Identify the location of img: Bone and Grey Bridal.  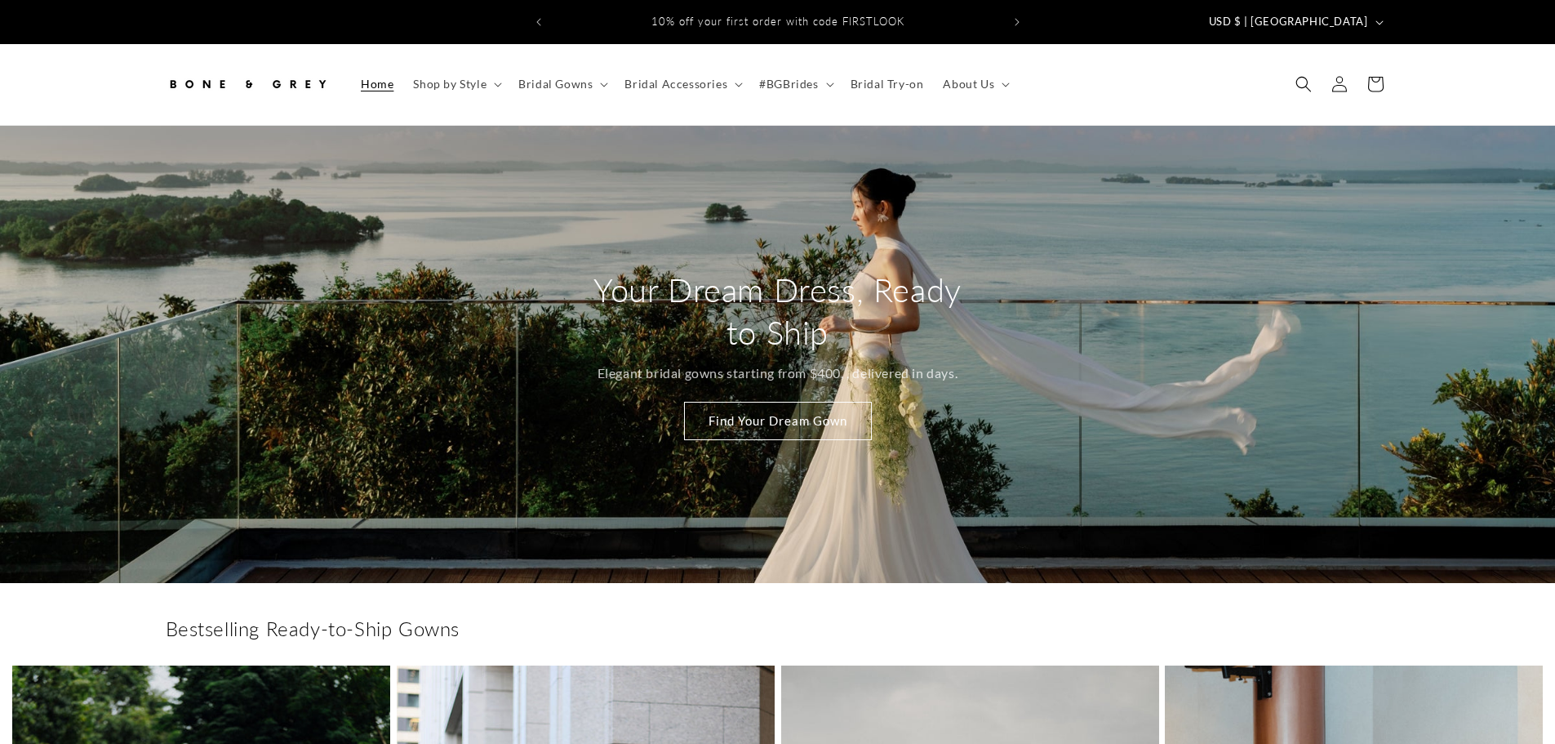
(247, 84).